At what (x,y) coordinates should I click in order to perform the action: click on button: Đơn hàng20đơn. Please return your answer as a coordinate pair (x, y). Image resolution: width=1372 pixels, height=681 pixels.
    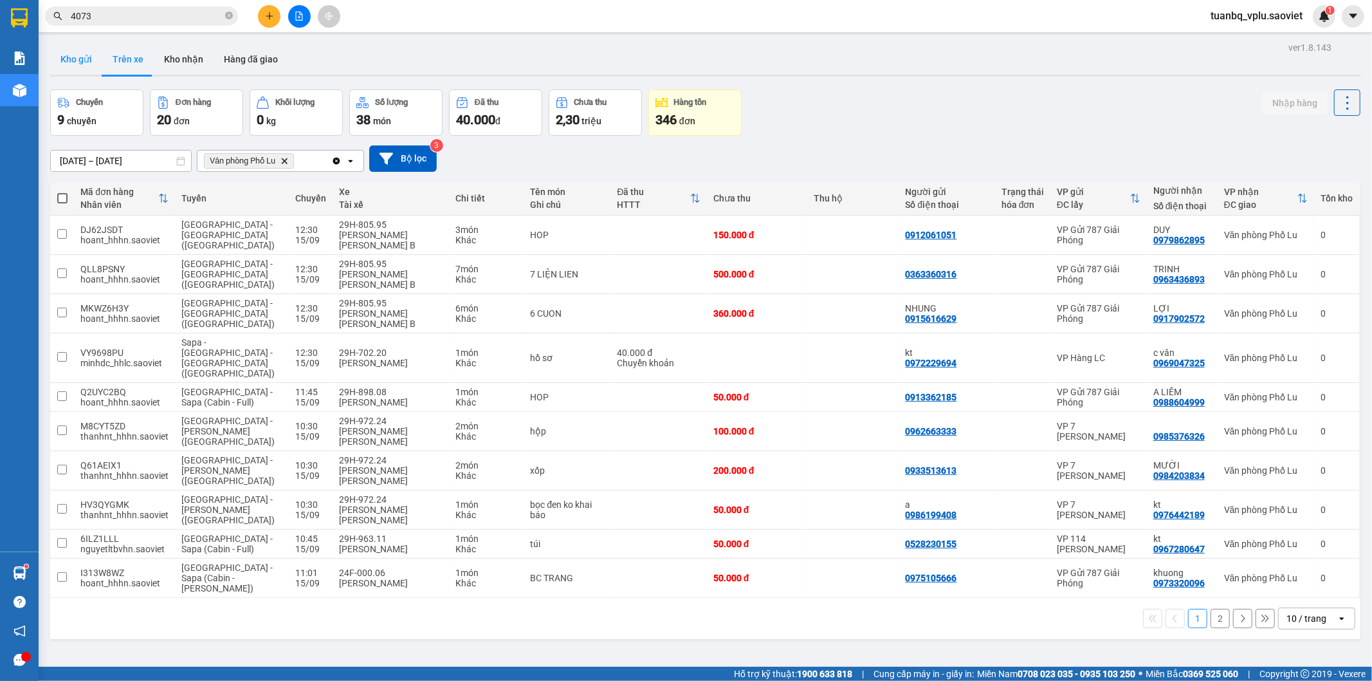
    Looking at the image, I should click on (196, 113).